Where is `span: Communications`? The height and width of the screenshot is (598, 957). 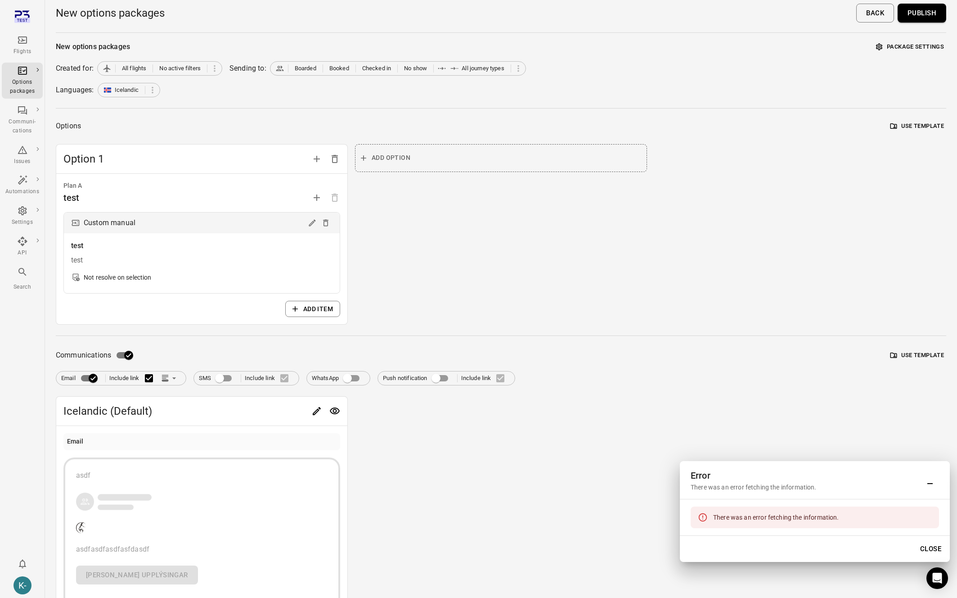
span: Communications is located at coordinates (83, 355).